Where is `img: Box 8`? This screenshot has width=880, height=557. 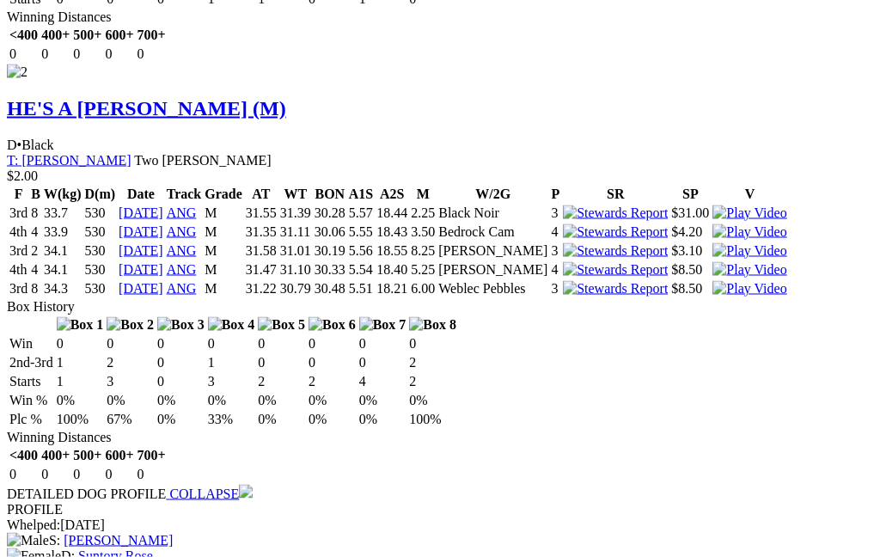 img: Box 8 is located at coordinates (432, 325).